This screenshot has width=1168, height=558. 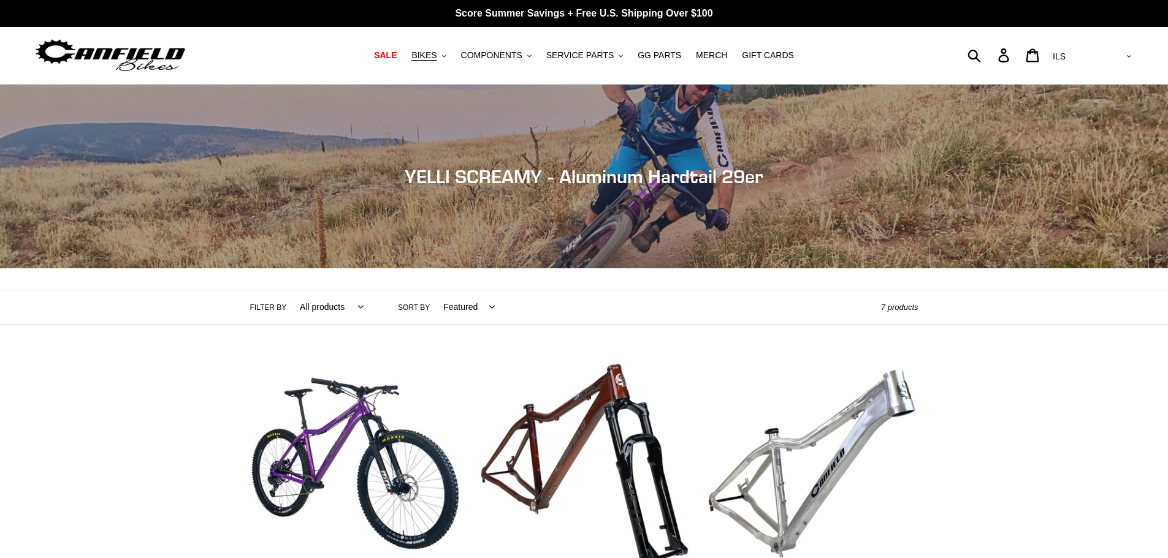 What do you see at coordinates (496, 55) in the screenshot?
I see `button: COMPONENTS` at bounding box center [496, 55].